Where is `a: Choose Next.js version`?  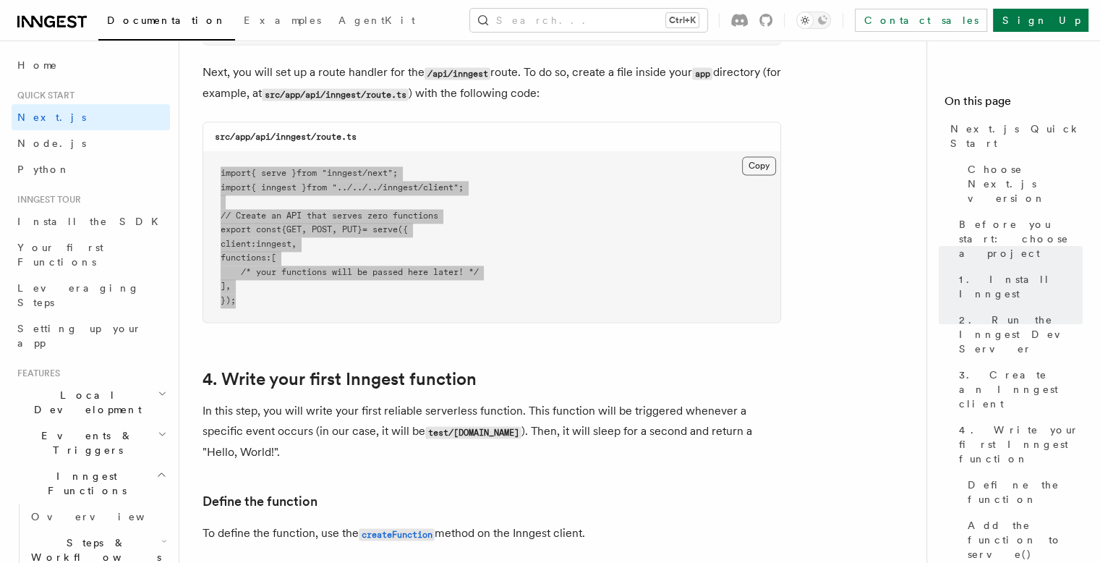 a: Choose Next.js version is located at coordinates (1022, 184).